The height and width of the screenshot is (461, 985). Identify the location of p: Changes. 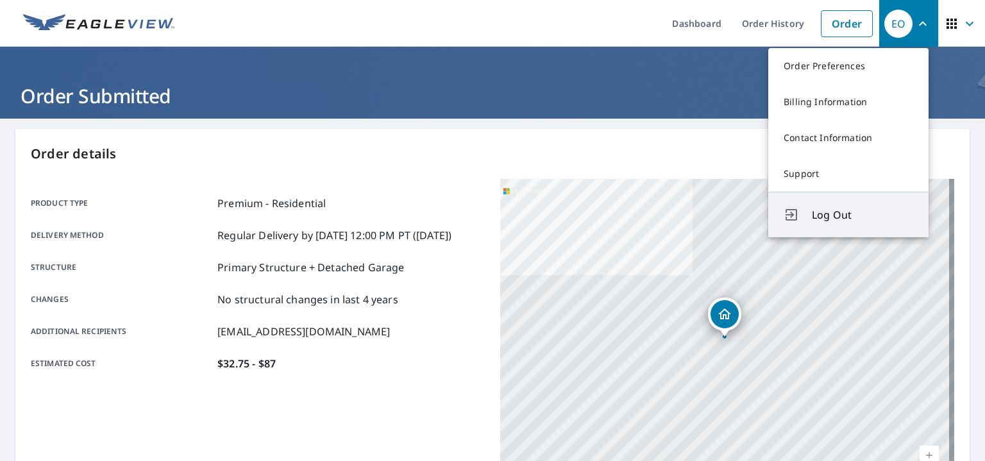
(121, 300).